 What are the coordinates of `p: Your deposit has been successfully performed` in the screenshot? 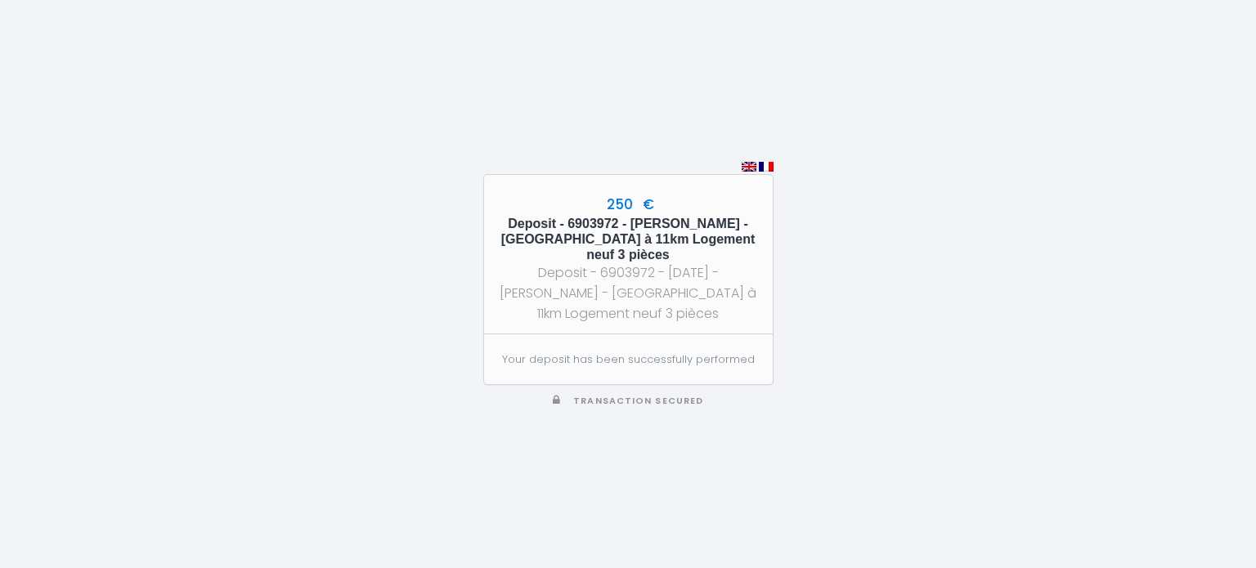 It's located at (627, 360).